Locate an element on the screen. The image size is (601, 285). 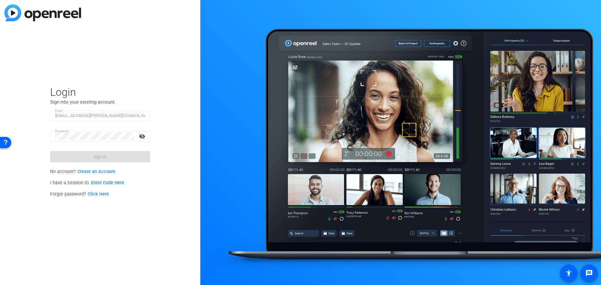
a: Enter Code Here is located at coordinates (108, 183).